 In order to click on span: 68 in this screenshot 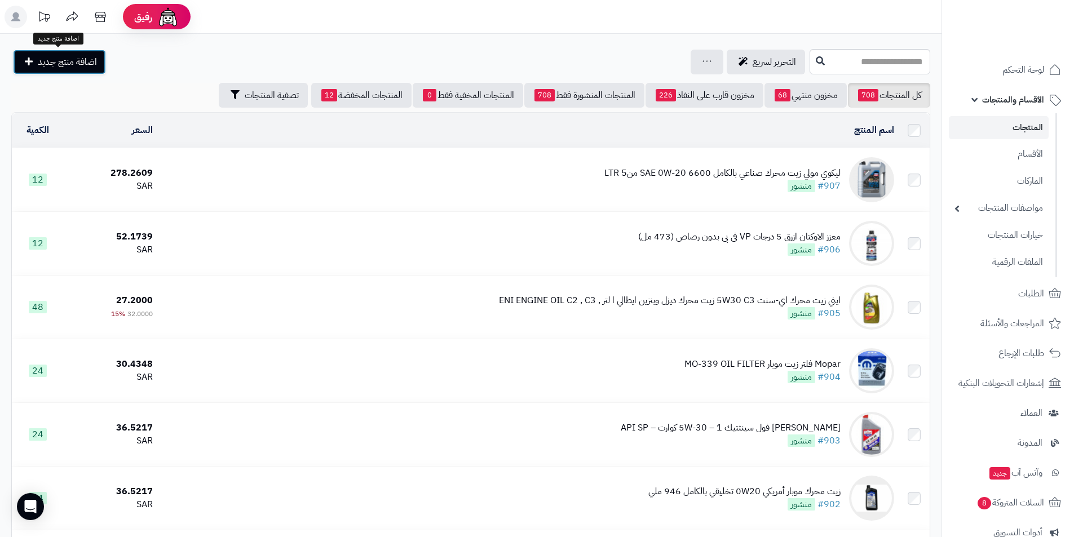, I will do `click(782, 95)`.